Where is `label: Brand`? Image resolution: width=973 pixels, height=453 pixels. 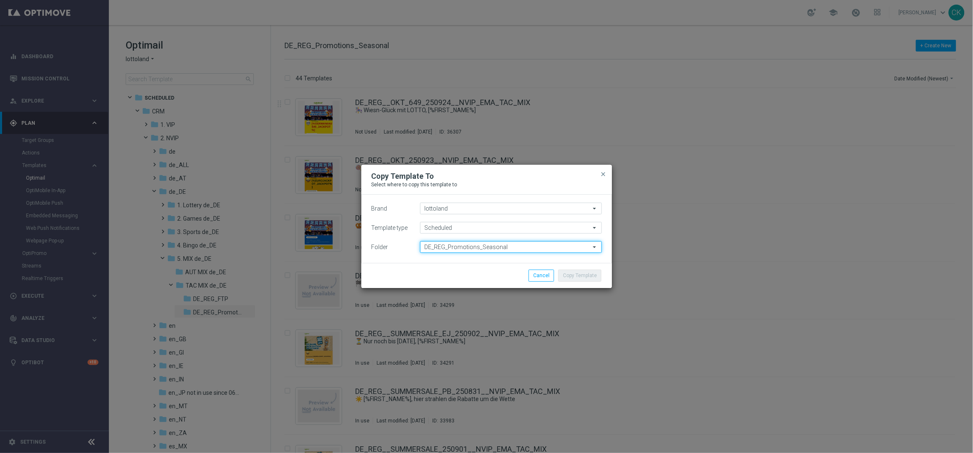 label: Brand is located at coordinates (380, 209).